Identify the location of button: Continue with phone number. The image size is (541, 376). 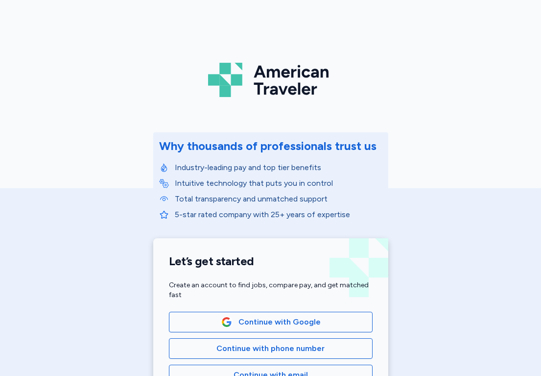
(271, 348).